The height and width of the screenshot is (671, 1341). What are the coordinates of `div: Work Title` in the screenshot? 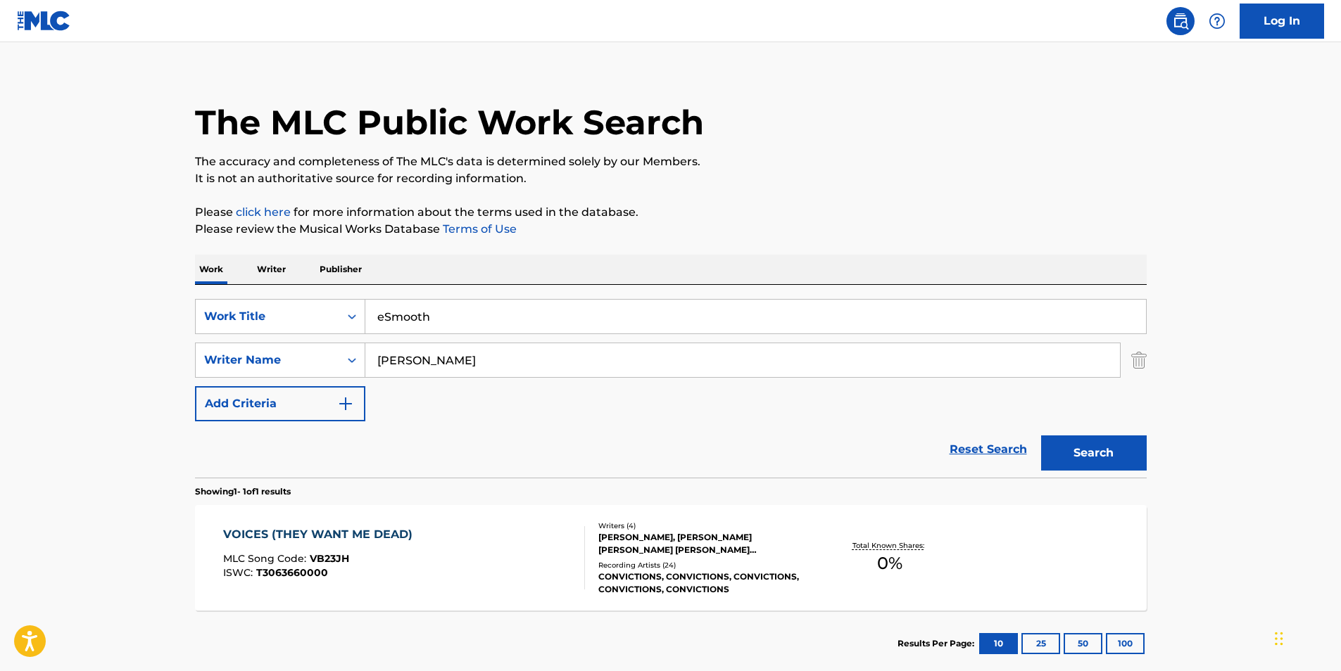 It's located at (267, 317).